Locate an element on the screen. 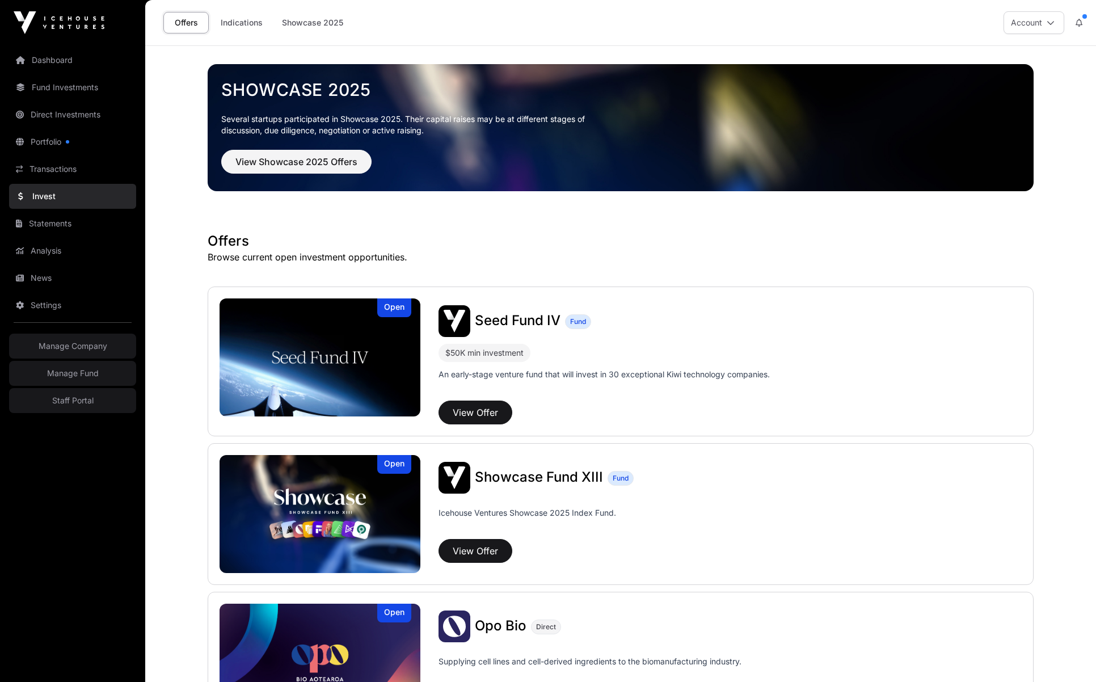 The width and height of the screenshot is (1096, 682). a: Portfolio is located at coordinates (73, 142).